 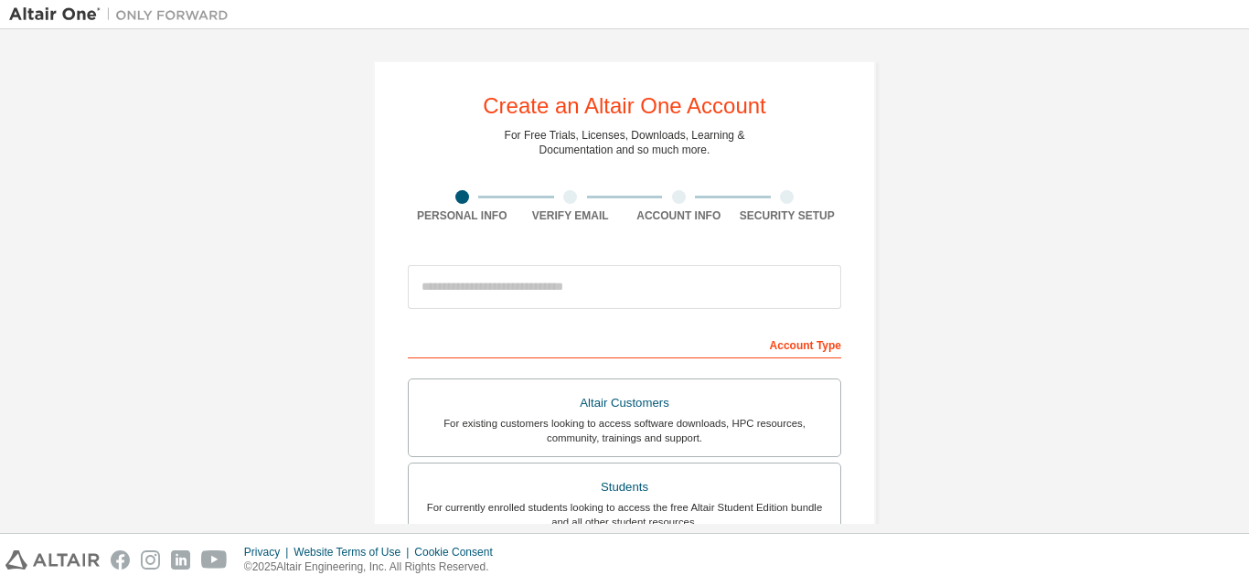 I want to click on img: youtube.svg, so click(x=214, y=560).